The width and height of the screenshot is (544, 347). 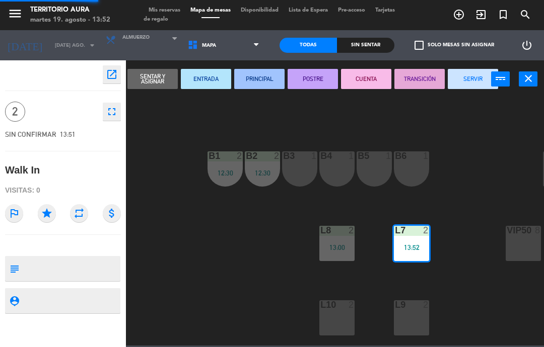 I want to click on i: repeat, so click(x=79, y=213).